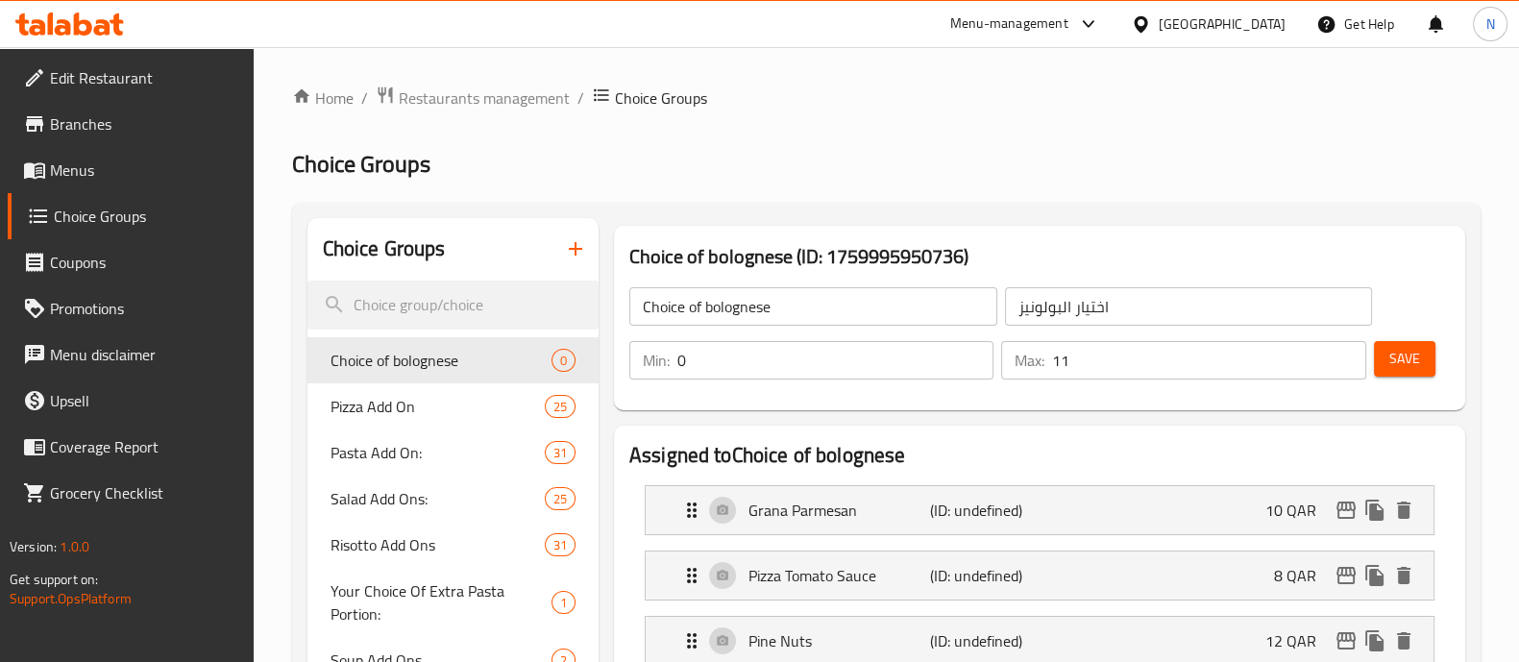  I want to click on a: Edit Restaurant, so click(131, 78).